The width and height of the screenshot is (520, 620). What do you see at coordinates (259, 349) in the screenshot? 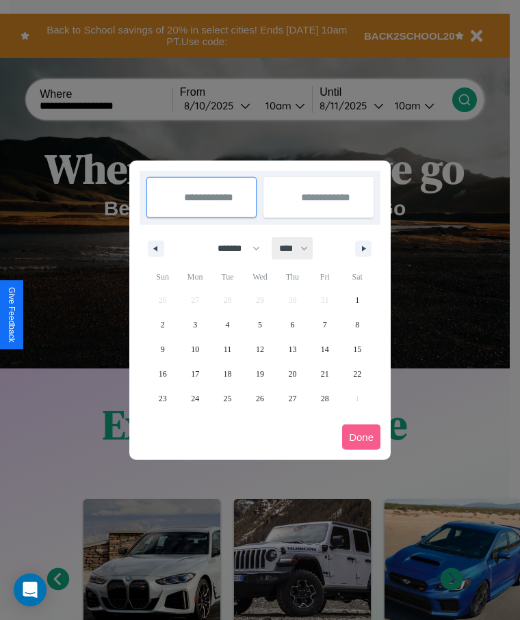
I see `button: 12` at bounding box center [259, 349].